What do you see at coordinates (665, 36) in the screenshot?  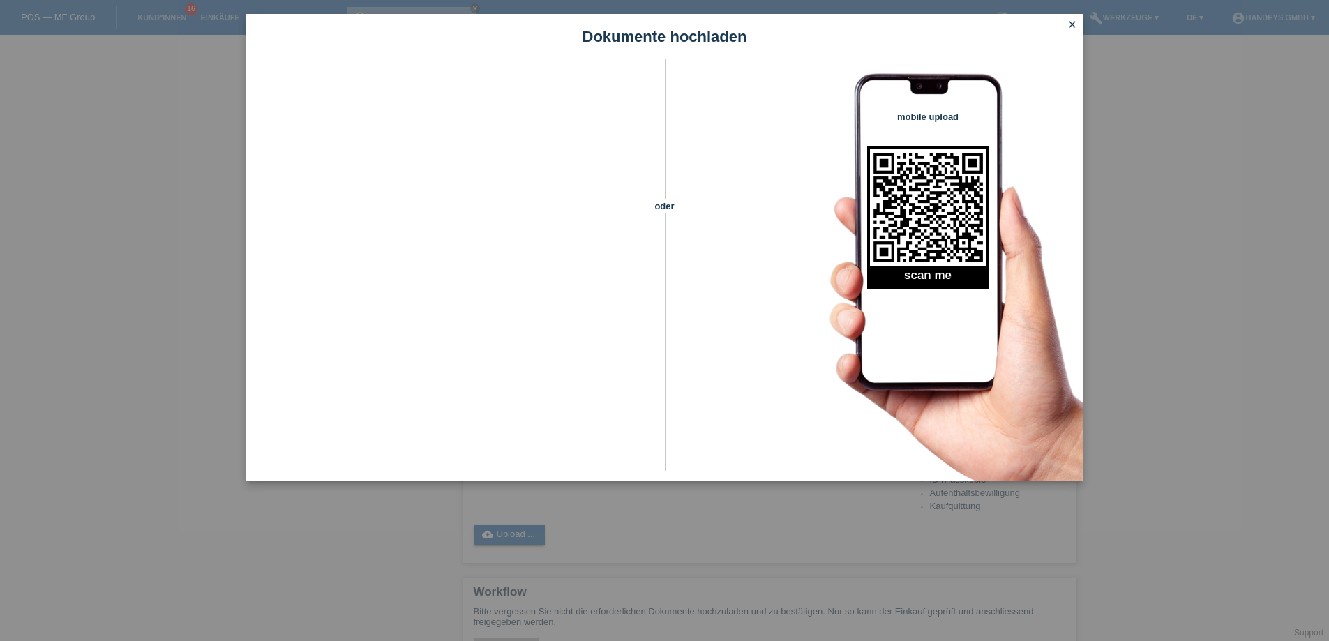 I see `h1: Dokumente hochladen` at bounding box center [665, 36].